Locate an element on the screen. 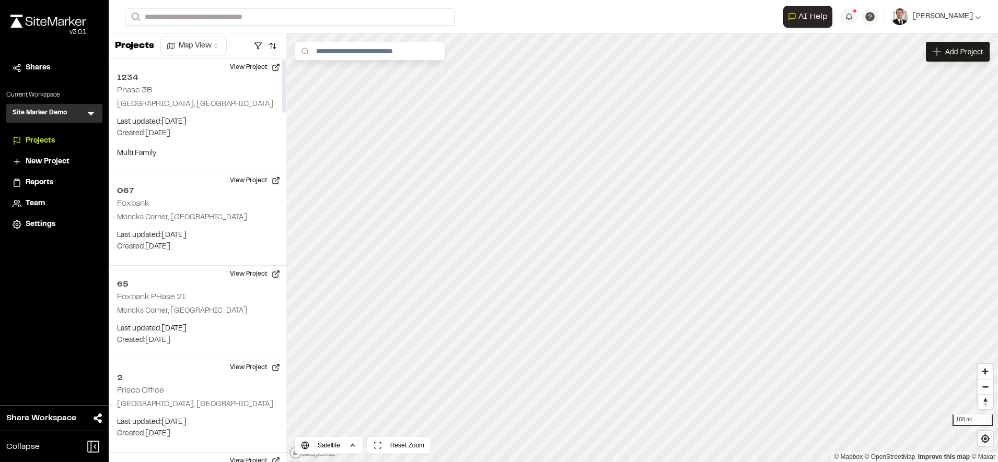 The height and width of the screenshot is (462, 998). h2: 067 is located at coordinates (197, 191).